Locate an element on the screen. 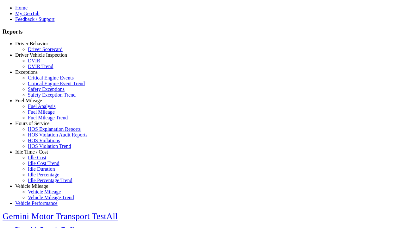 This screenshot has height=228, width=405. a: DVIR is located at coordinates (34, 60).